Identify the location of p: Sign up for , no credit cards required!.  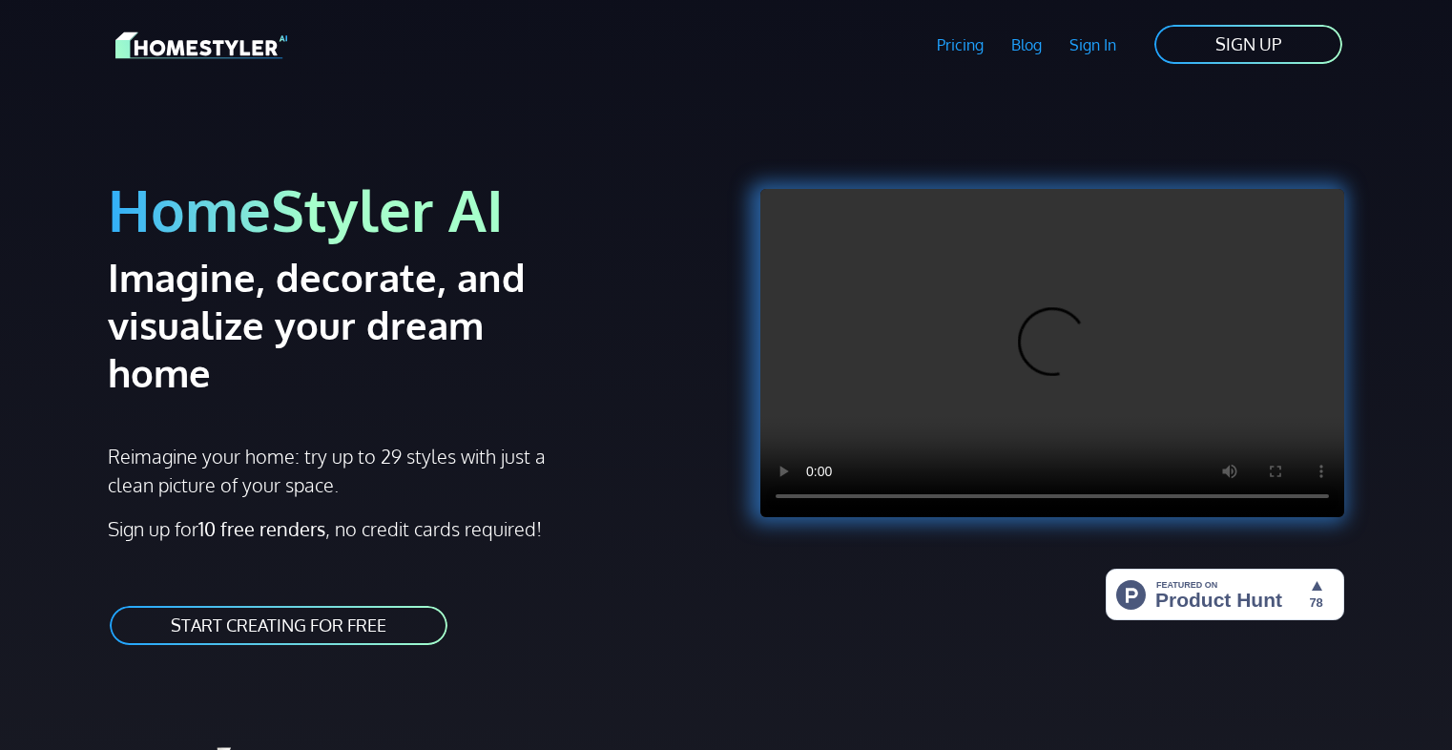
(411, 529).